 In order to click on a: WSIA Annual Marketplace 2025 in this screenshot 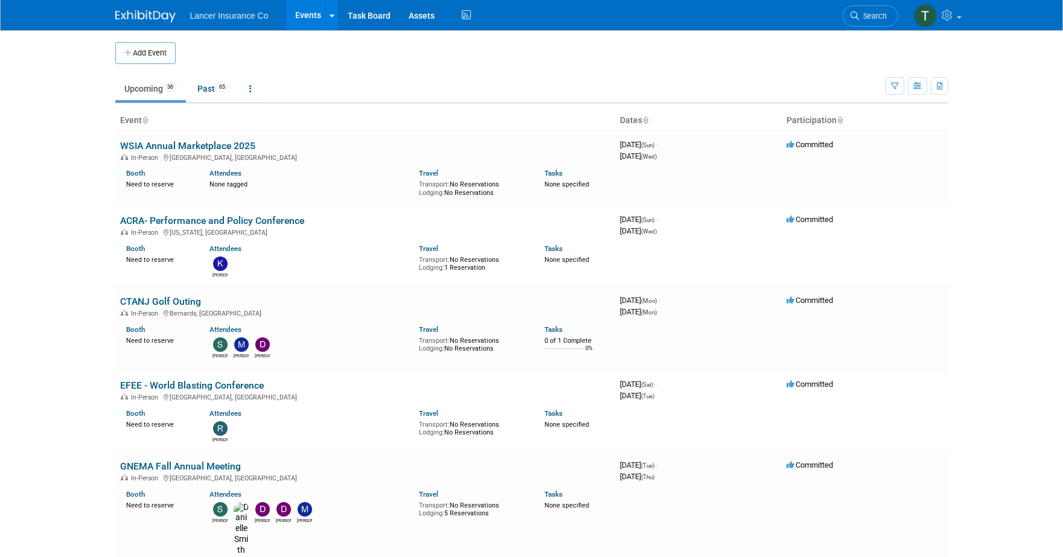, I will do `click(188, 145)`.